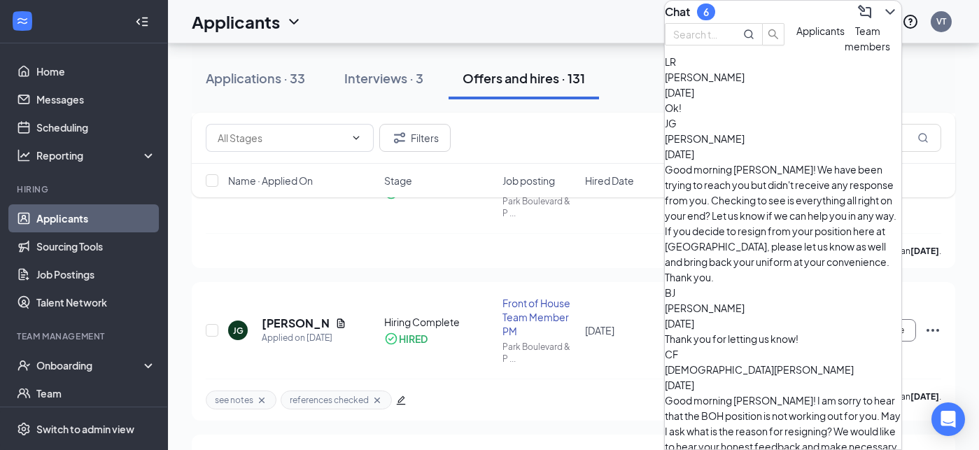  What do you see at coordinates (96, 274) in the screenshot?
I see `a: Job Postings` at bounding box center [96, 274].